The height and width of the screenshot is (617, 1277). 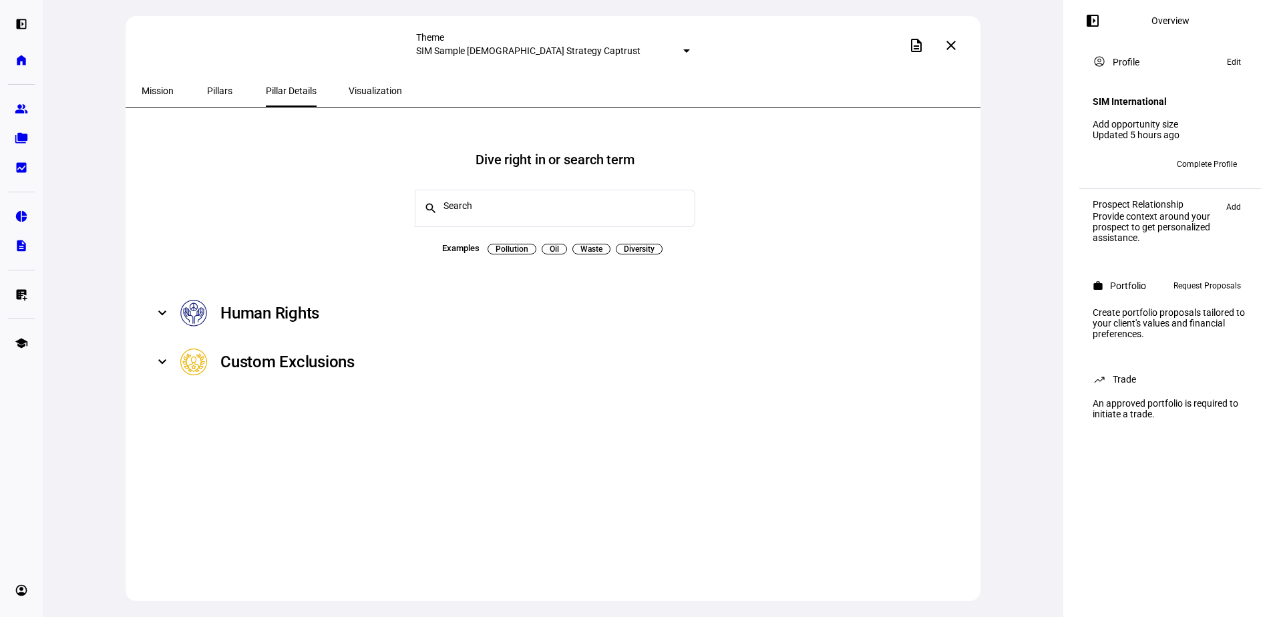 I want to click on eth-panel-overview-card-header: Portfolio, so click(x=1170, y=286).